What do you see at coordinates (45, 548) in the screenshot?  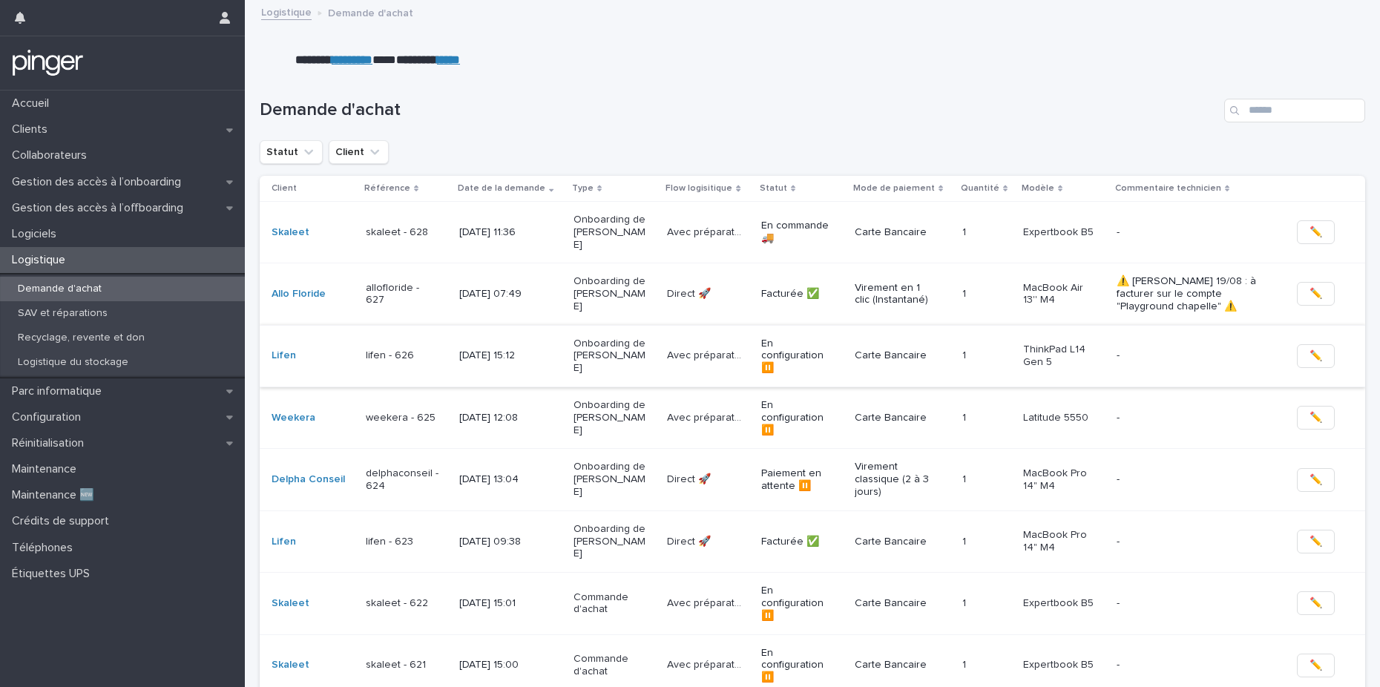 I see `p: Téléphones` at bounding box center [45, 548].